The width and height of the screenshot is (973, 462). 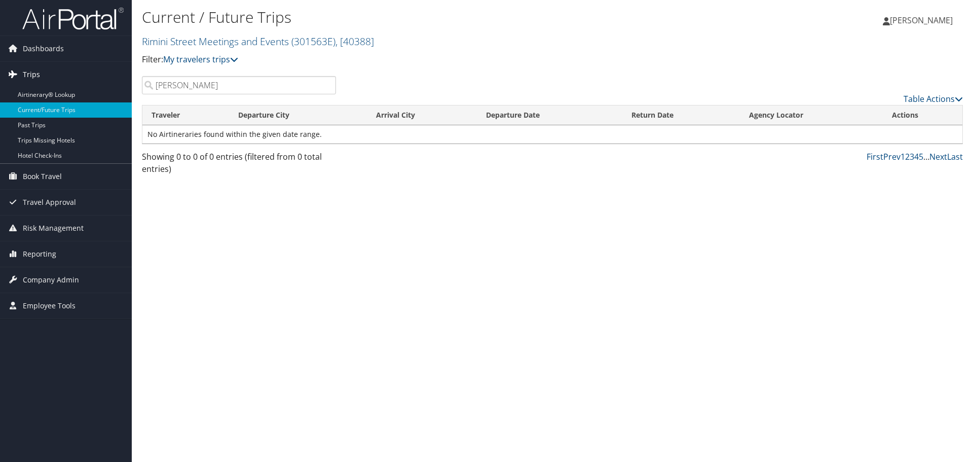 I want to click on span: Reporting, so click(x=40, y=254).